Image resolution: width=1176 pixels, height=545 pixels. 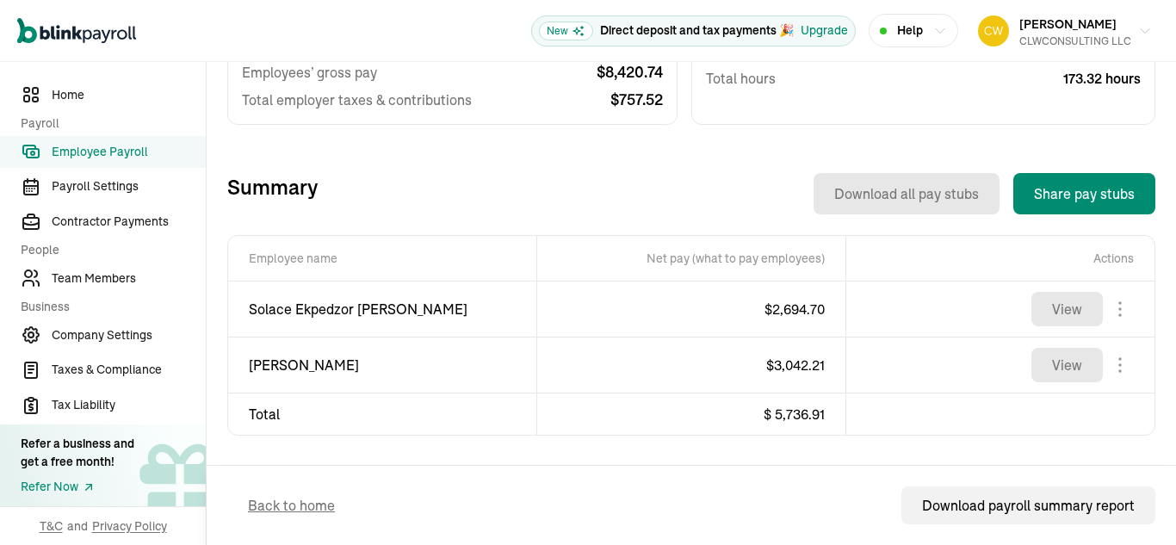 I want to click on td: Total, so click(x=382, y=414).